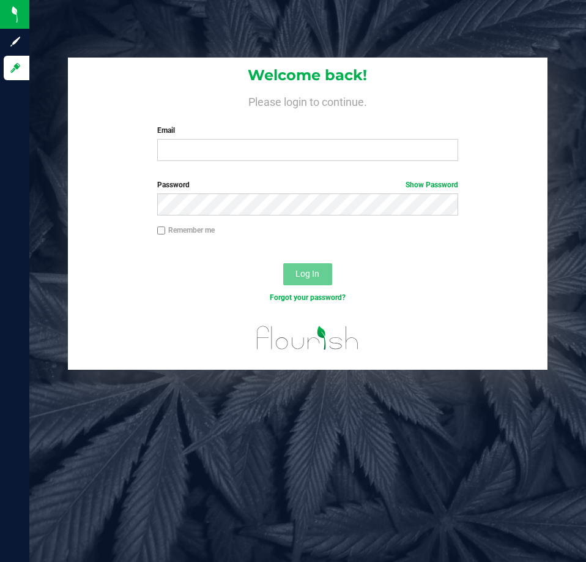 The height and width of the screenshot is (562, 586). I want to click on a: Show Password, so click(432, 185).